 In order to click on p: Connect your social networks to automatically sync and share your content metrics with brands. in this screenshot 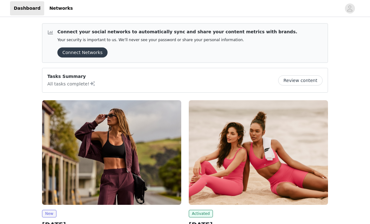, I will do `click(177, 32)`.